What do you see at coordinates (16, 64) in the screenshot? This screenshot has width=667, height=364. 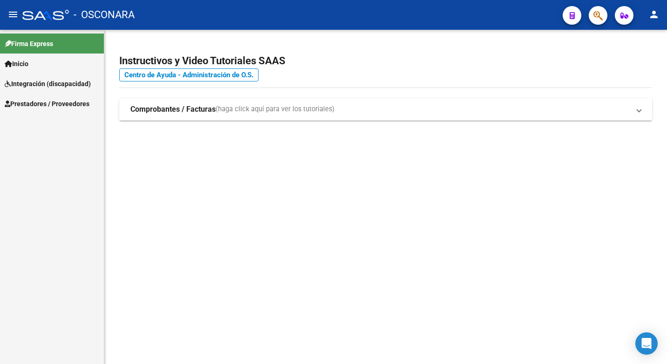 I see `span: Inicio` at bounding box center [16, 64].